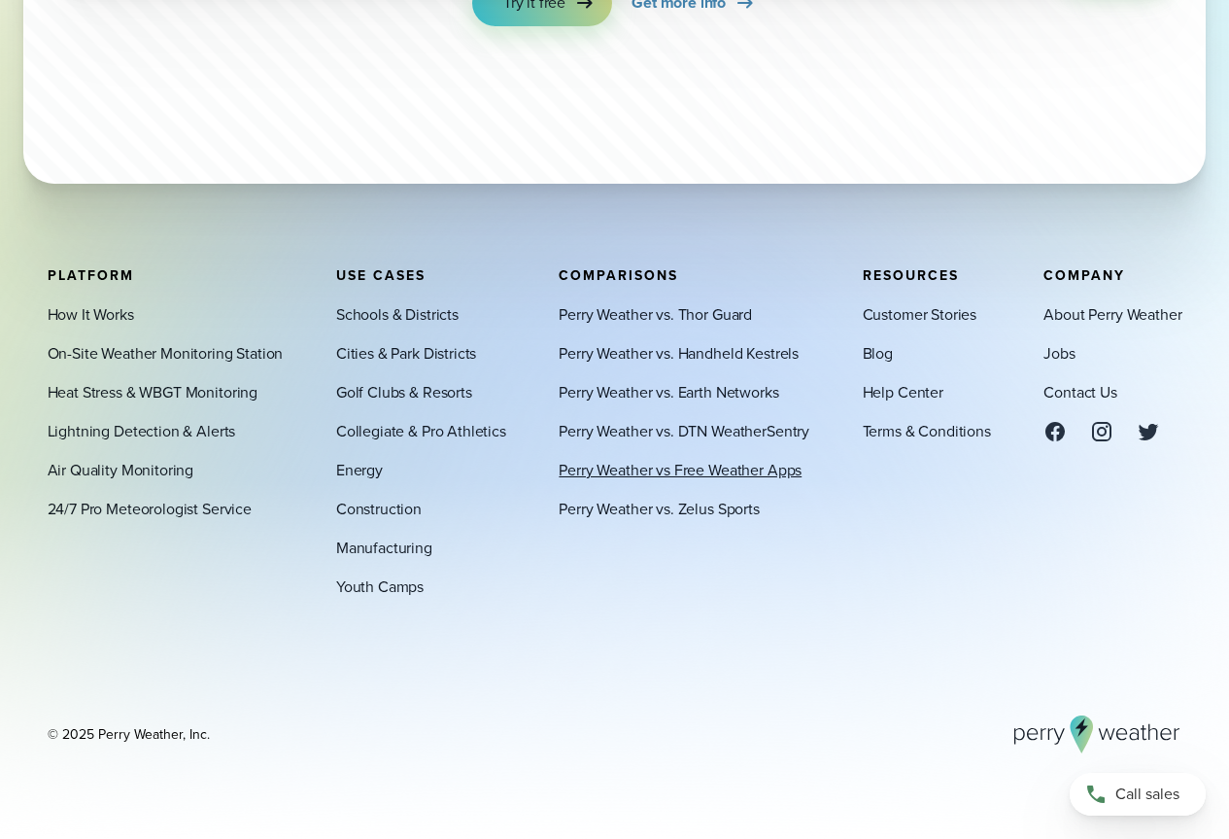  What do you see at coordinates (406, 353) in the screenshot?
I see `a: Cities & Park Districts` at bounding box center [406, 353].